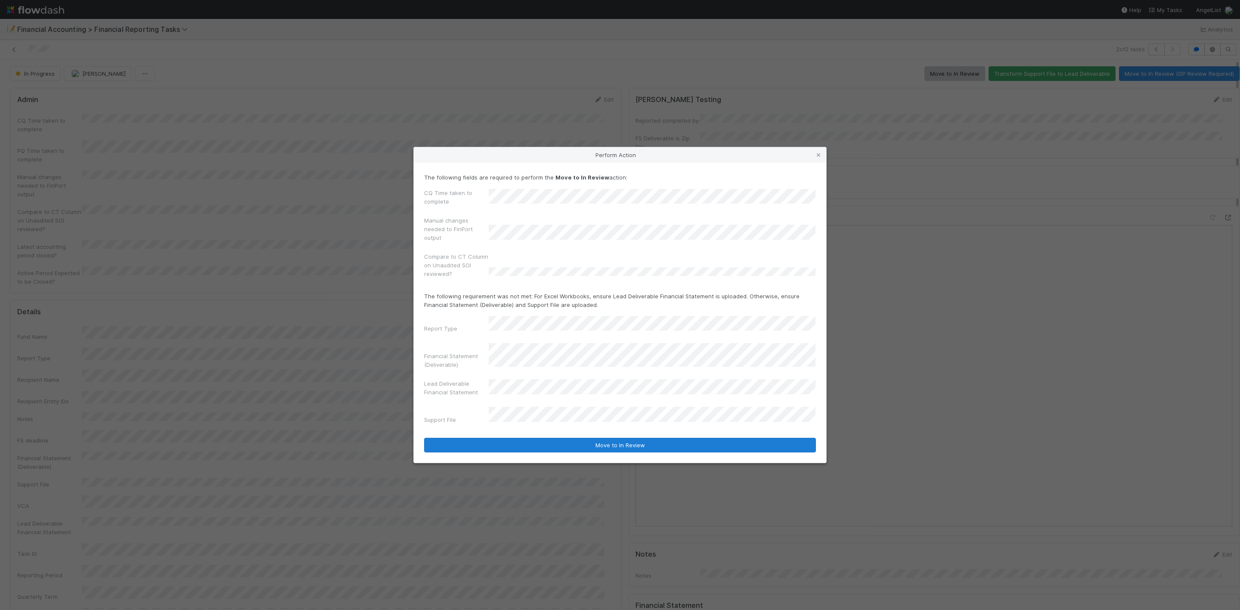  Describe the element at coordinates (457, 265) in the screenshot. I see `label: Compare to CT Column on Unaudited SOI reviewed?` at that location.